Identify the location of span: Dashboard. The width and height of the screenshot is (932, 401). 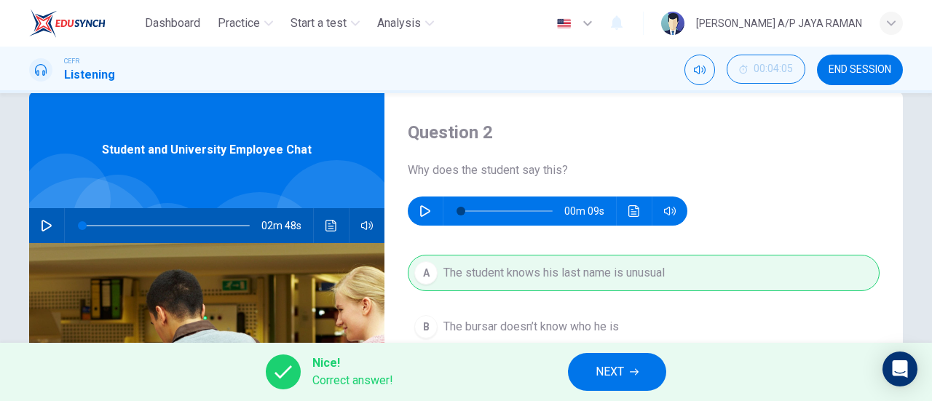
(173, 23).